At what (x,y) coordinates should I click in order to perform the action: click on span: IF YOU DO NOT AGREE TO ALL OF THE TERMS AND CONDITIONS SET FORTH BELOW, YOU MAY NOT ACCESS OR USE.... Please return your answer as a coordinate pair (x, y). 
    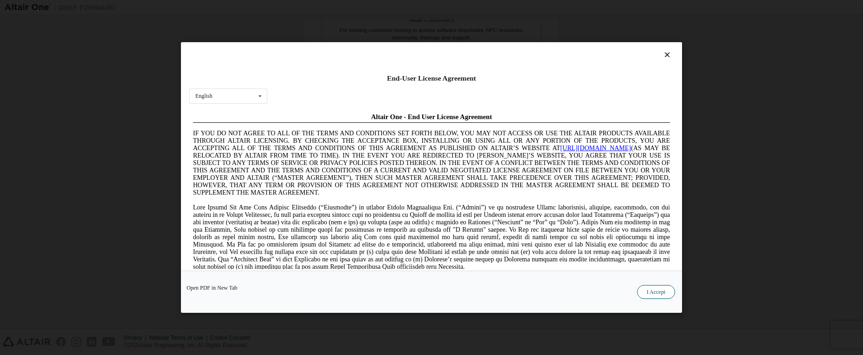
    Looking at the image, I should click on (242, 53).